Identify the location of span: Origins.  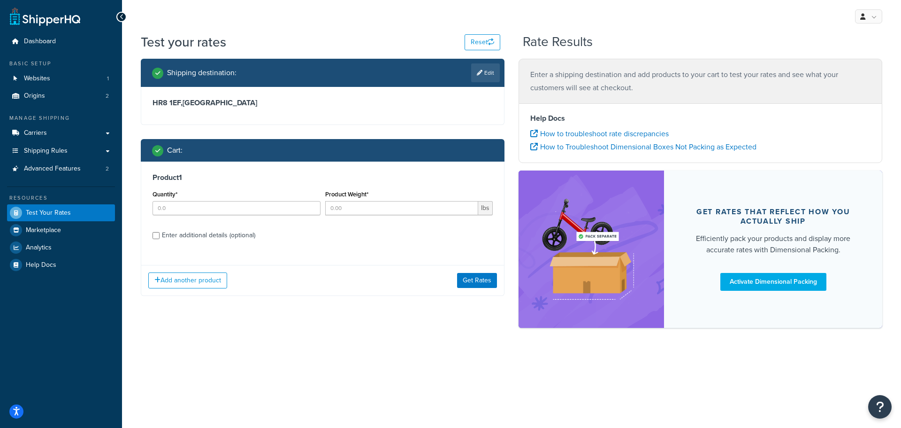
(34, 96).